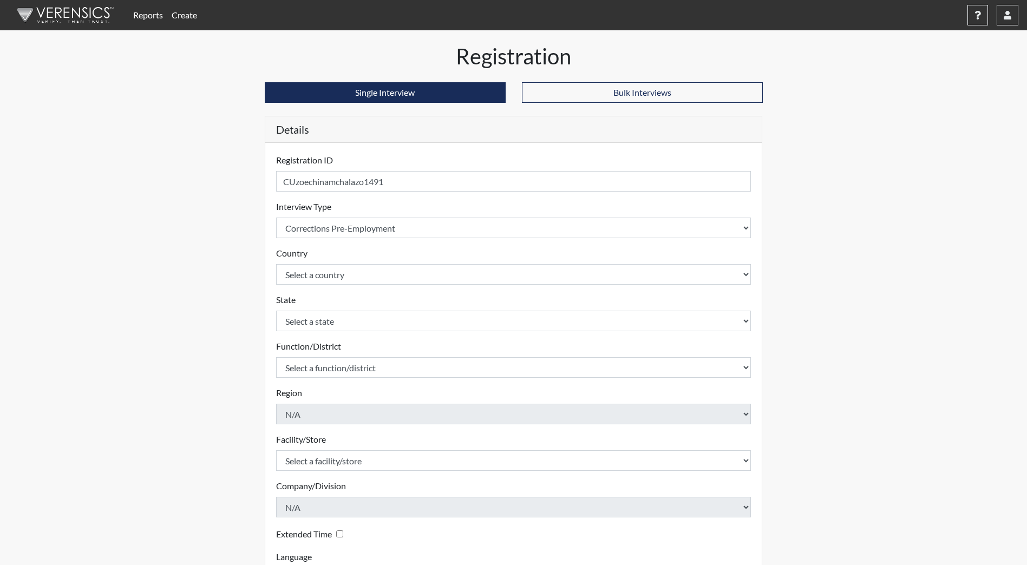 This screenshot has width=1027, height=565. Describe the element at coordinates (385, 93) in the screenshot. I see `button: Single Interview` at that location.